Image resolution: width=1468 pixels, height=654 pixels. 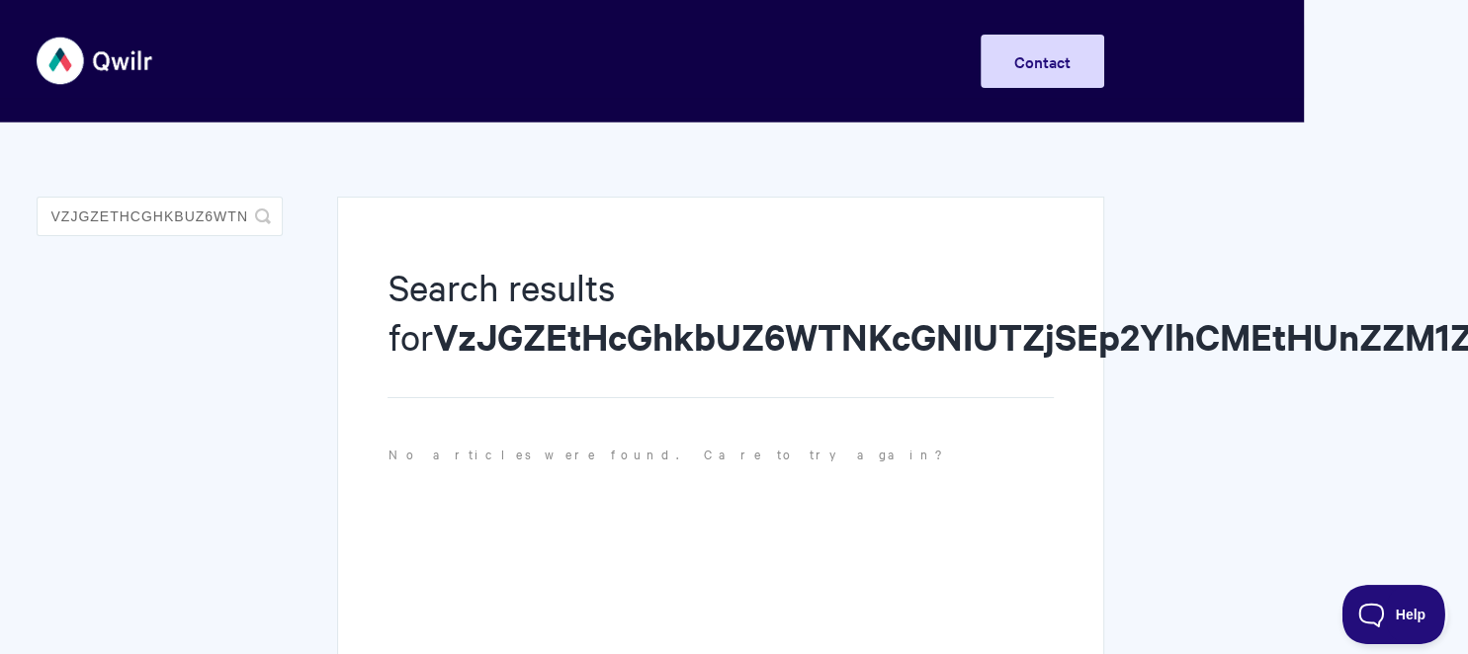 What do you see at coordinates (719, 330) in the screenshot?
I see `h1: Search results for` at bounding box center [719, 330].